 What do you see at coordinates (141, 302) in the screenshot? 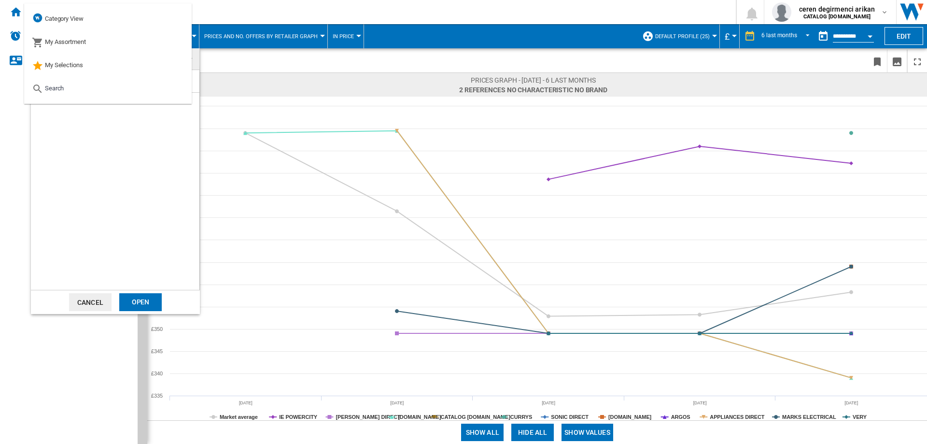
I see `div: Open` at bounding box center [141, 302].